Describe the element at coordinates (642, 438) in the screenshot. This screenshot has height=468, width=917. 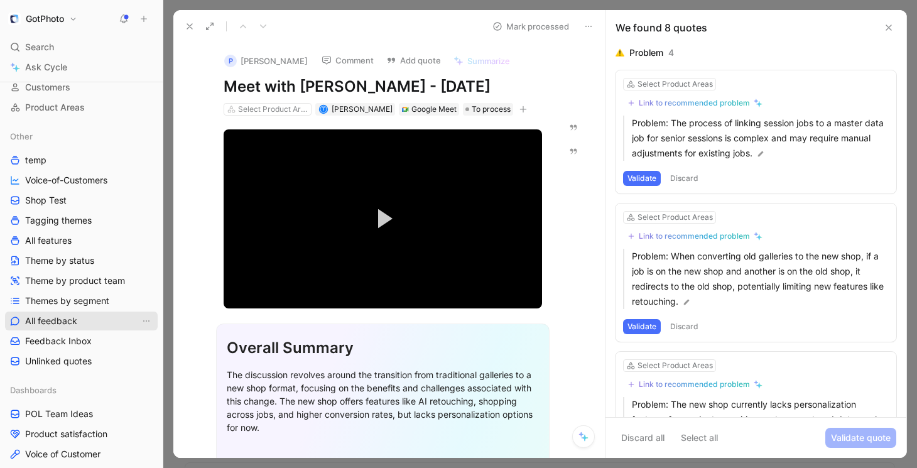
I see `button: Discard all` at that location.